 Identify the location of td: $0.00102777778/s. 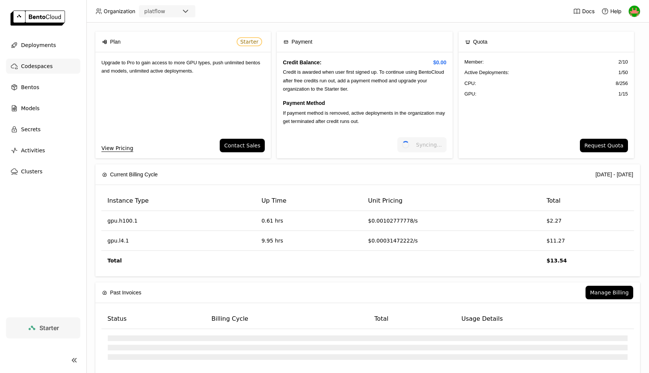
(451, 221).